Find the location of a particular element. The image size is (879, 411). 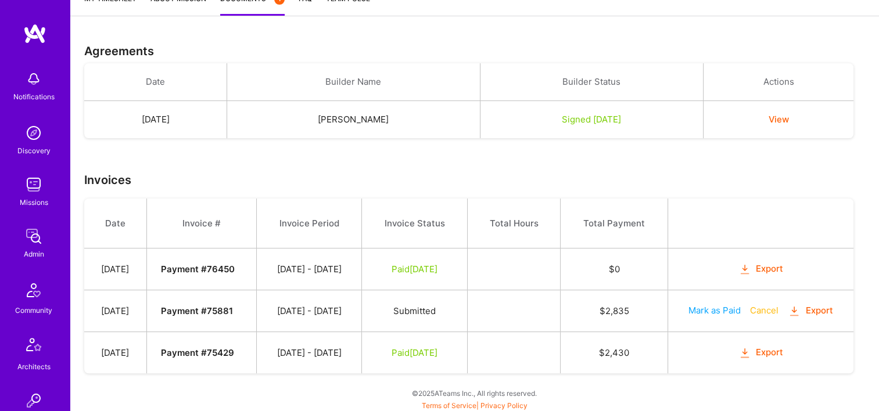

td: $ 2,430 is located at coordinates (614, 353).